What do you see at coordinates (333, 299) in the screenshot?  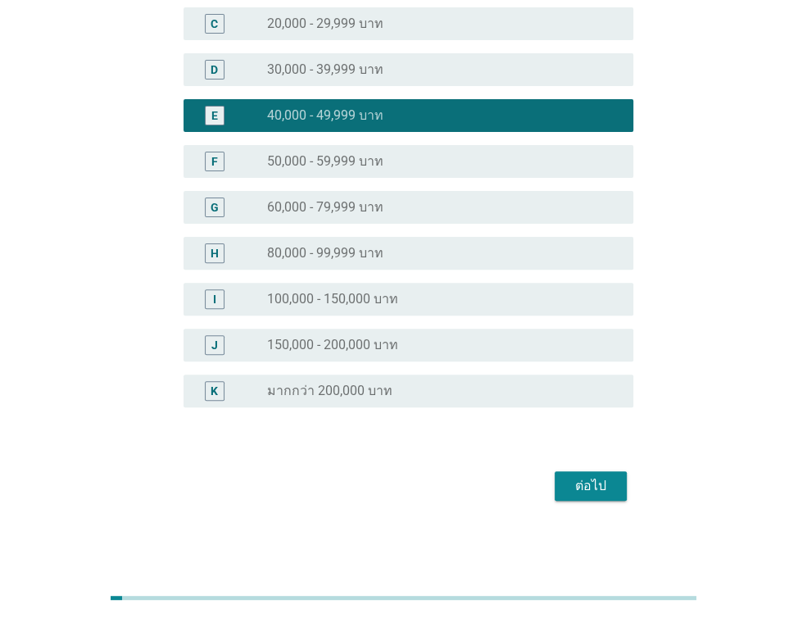 I see `label: 100,000 - 150,000 บาท` at bounding box center [333, 299].